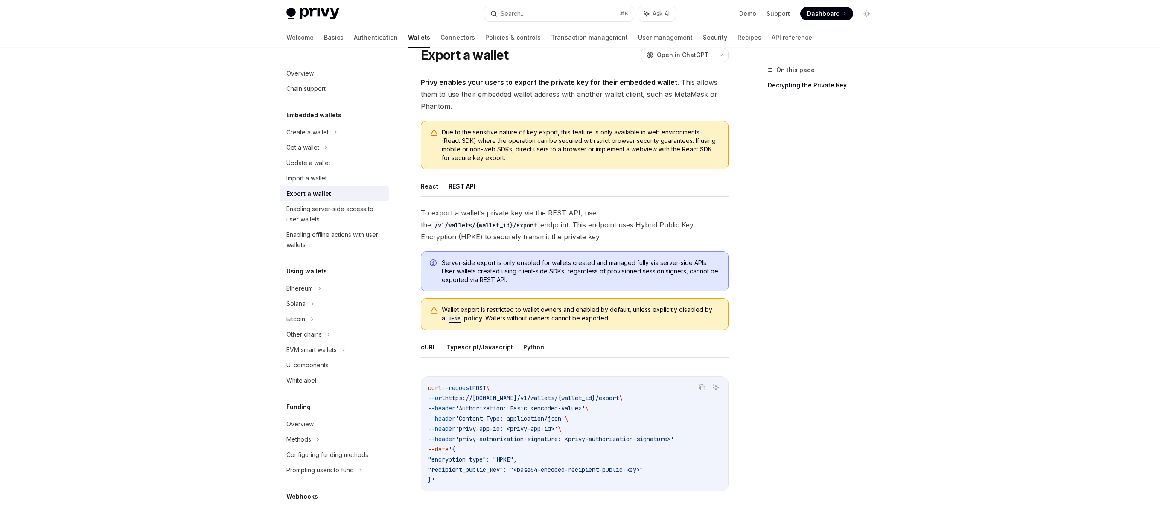  Describe the element at coordinates (429, 186) in the screenshot. I see `button: React` at that location.